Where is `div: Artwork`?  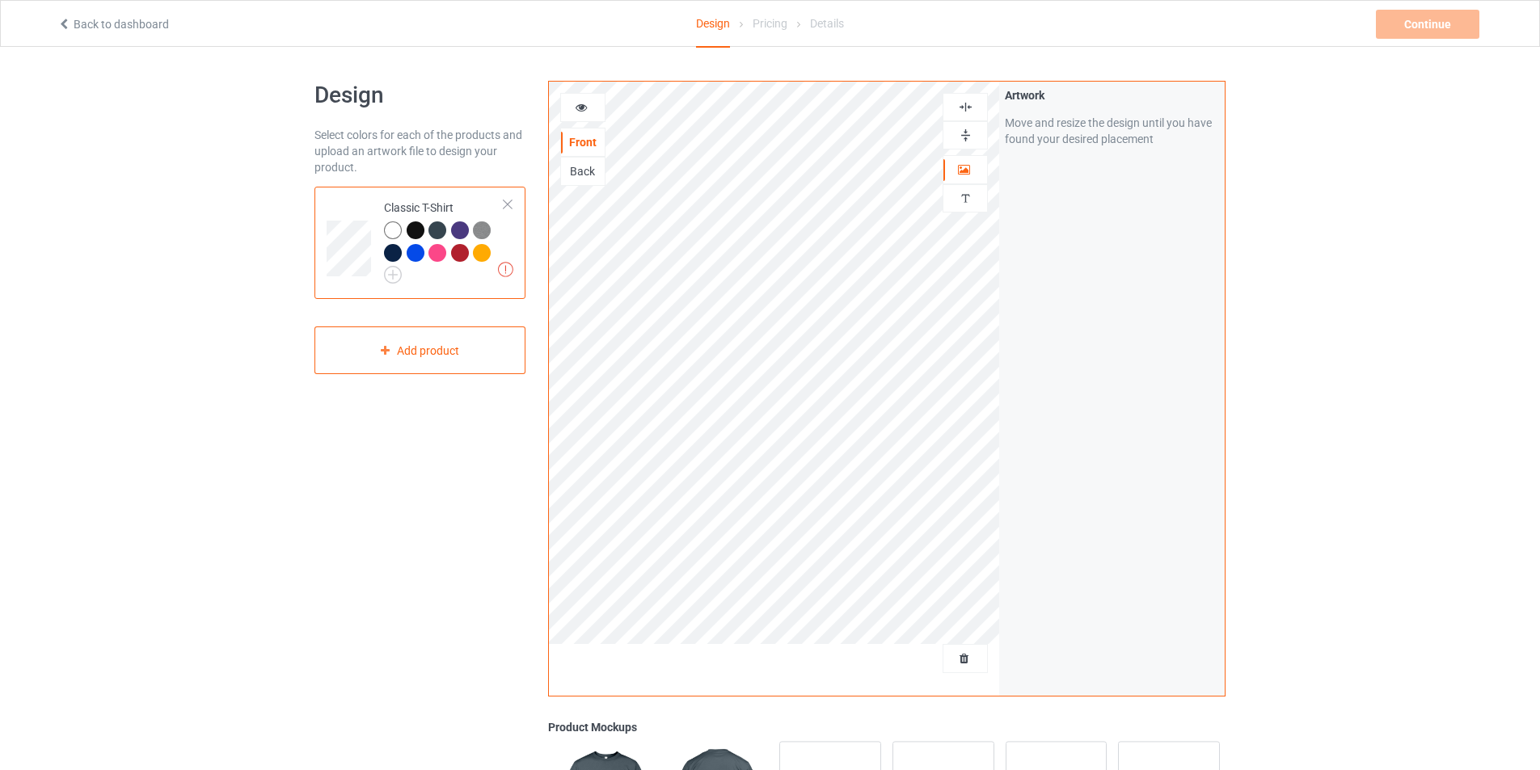
div: Artwork is located at coordinates (1111, 95).